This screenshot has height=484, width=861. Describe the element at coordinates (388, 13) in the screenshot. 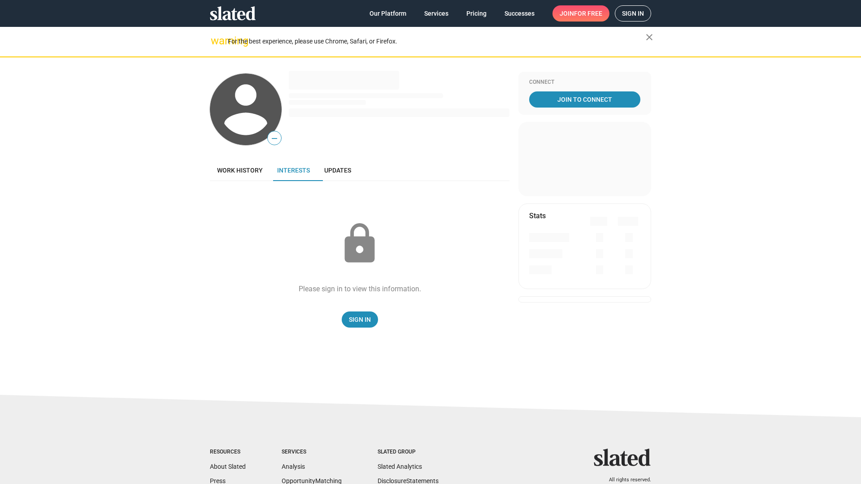

I see `a: Our Platform` at that location.